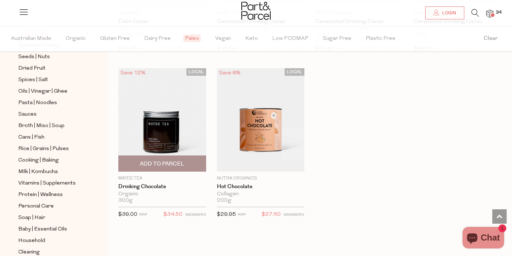 This screenshot has height=256, width=512. Describe the element at coordinates (51, 206) in the screenshot. I see `a: Personal Care` at that location.